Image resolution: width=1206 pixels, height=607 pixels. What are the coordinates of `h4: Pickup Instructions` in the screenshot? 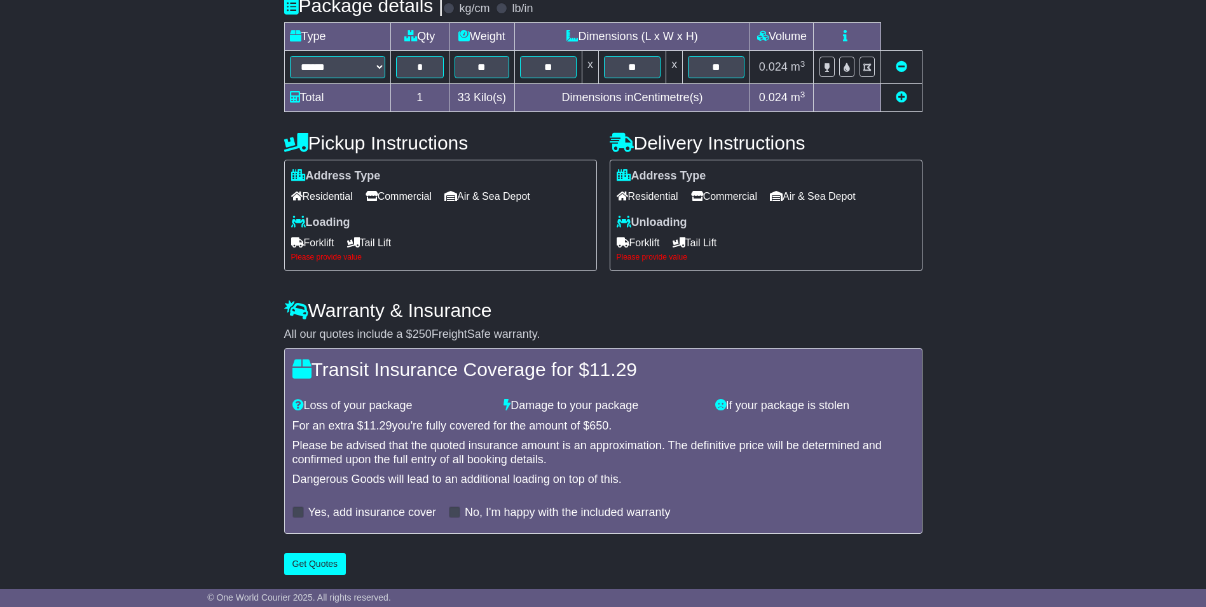 It's located at (441, 142).